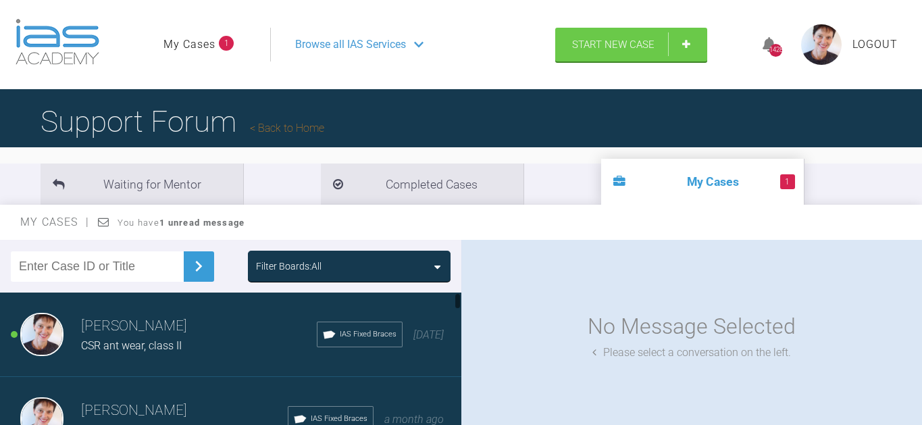  I want to click on div: No Message Selected, so click(691, 326).